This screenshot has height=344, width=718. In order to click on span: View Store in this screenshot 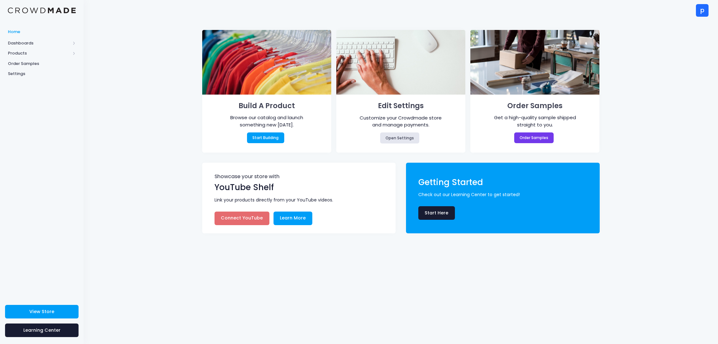, I will do `click(42, 312)`.